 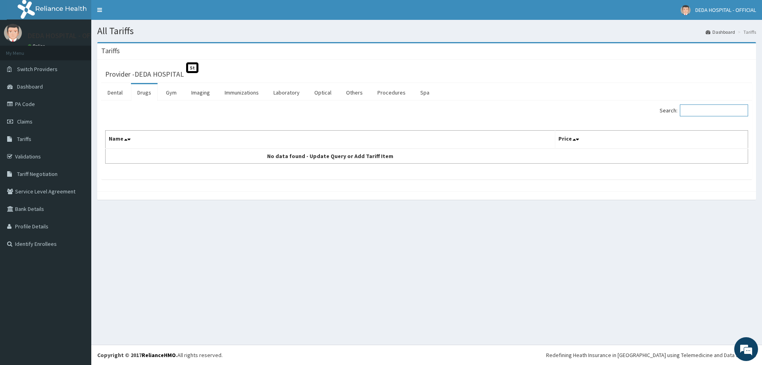 What do you see at coordinates (110, 51) in the screenshot?
I see `h3: Tariffs` at bounding box center [110, 51].